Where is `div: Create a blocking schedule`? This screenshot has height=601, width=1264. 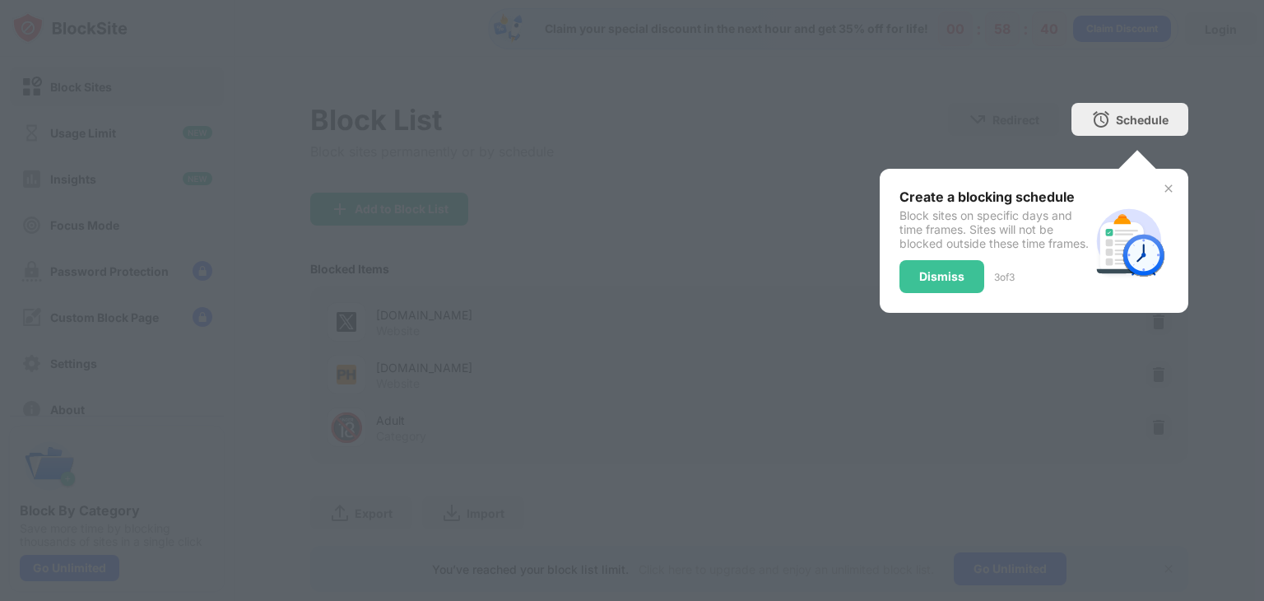 div: Create a blocking schedule is located at coordinates (994, 197).